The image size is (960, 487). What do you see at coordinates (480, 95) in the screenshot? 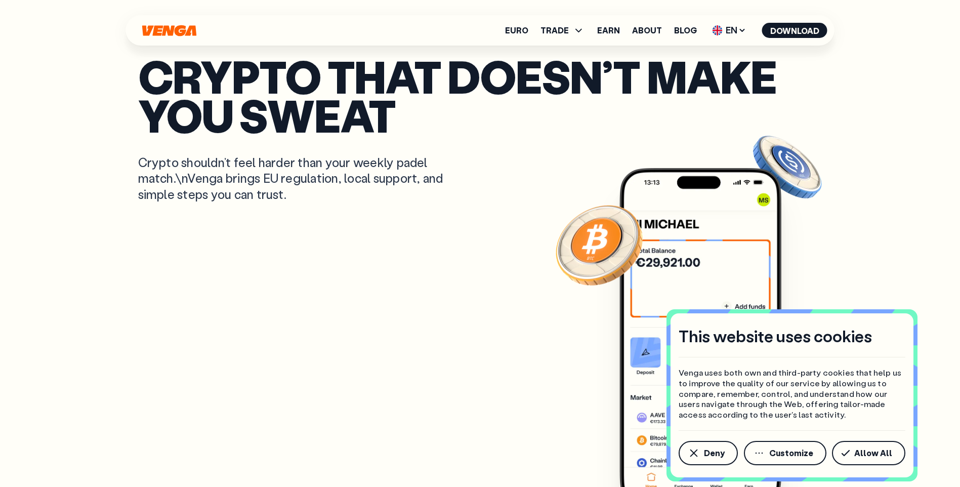
I see `p: Crypto that doesn’t make you sweat` at bounding box center [480, 95].